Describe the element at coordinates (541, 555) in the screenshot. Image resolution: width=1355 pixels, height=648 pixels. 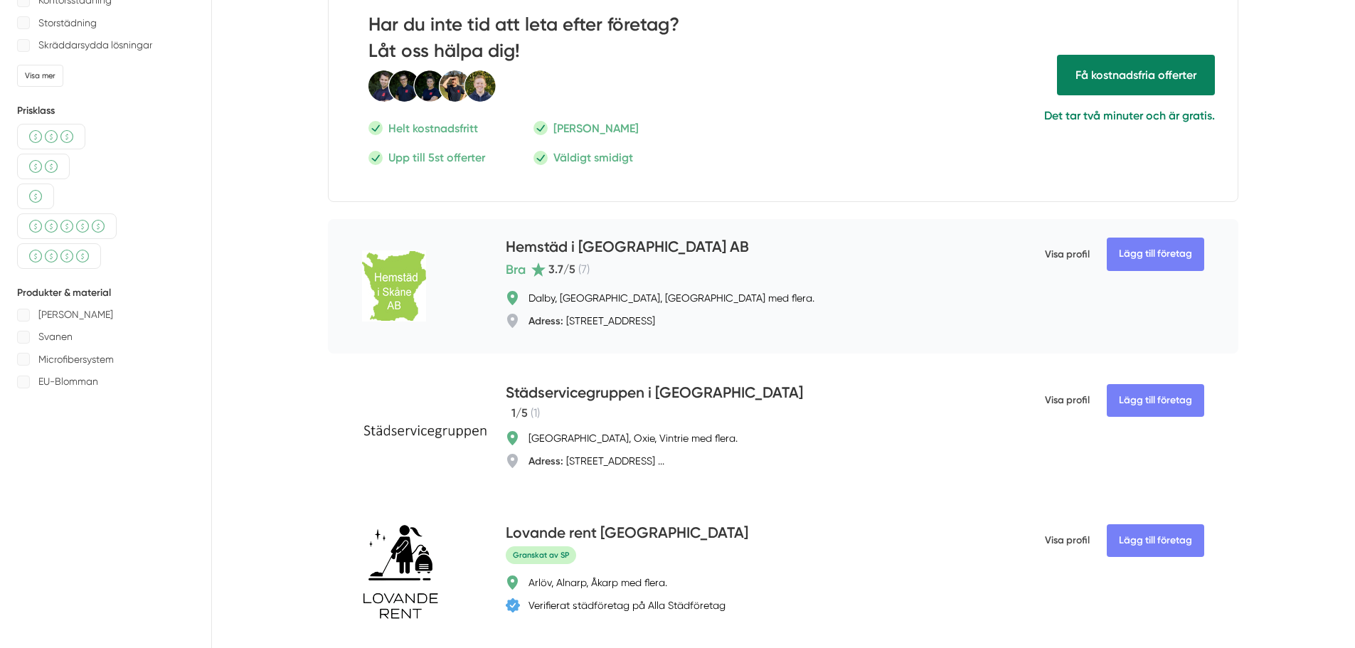
I see `span: Granskat av SP` at that location.